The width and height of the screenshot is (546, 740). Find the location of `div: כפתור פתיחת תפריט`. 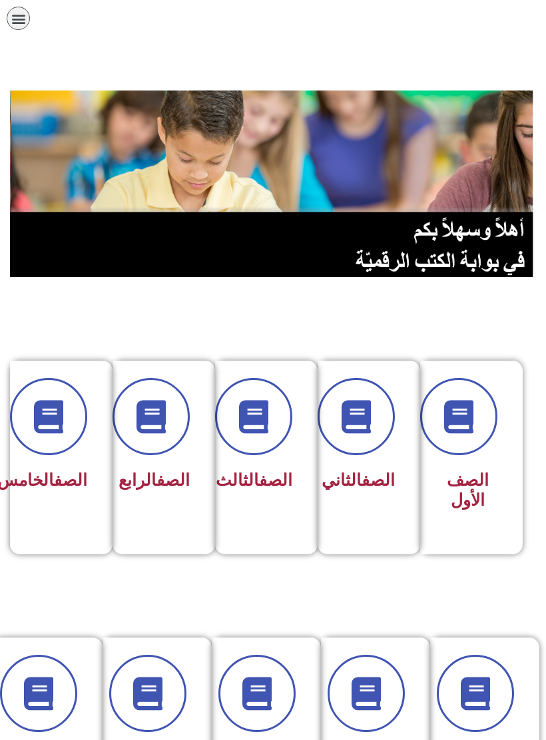

div: כפתור פתיחת תפריט is located at coordinates (18, 18).